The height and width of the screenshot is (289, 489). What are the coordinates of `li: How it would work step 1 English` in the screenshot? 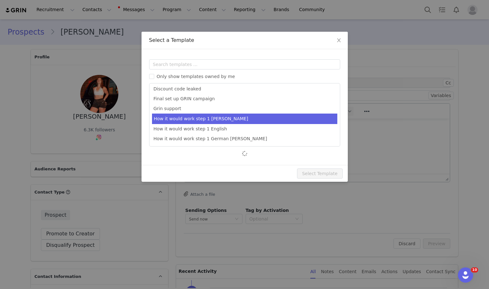 It's located at (245, 129).